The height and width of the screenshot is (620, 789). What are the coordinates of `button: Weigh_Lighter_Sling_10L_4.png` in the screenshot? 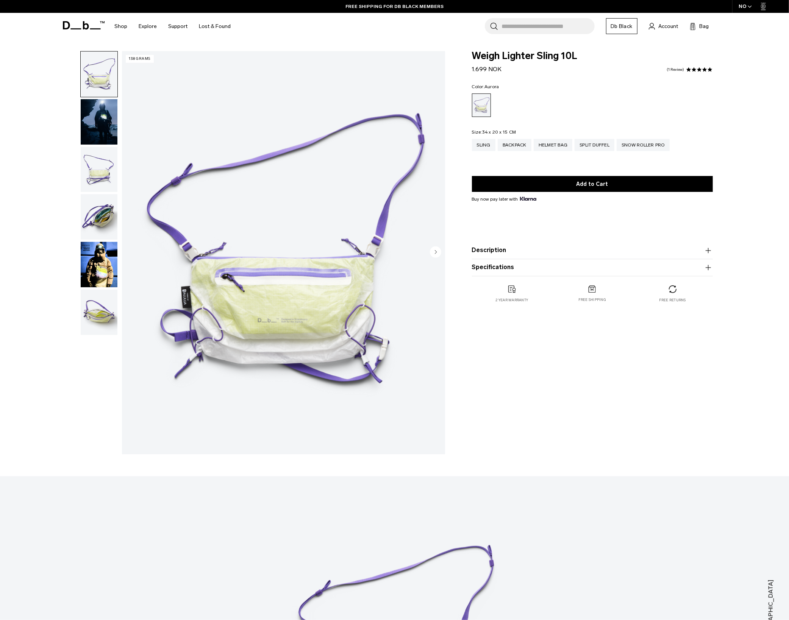 It's located at (99, 312).